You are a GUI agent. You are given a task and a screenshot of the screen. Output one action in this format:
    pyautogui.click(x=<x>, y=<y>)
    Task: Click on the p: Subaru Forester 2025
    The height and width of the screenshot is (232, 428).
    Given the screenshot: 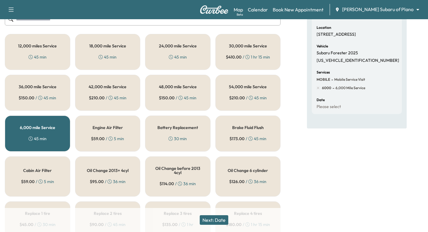 What is the action you would take?
    pyautogui.click(x=337, y=53)
    